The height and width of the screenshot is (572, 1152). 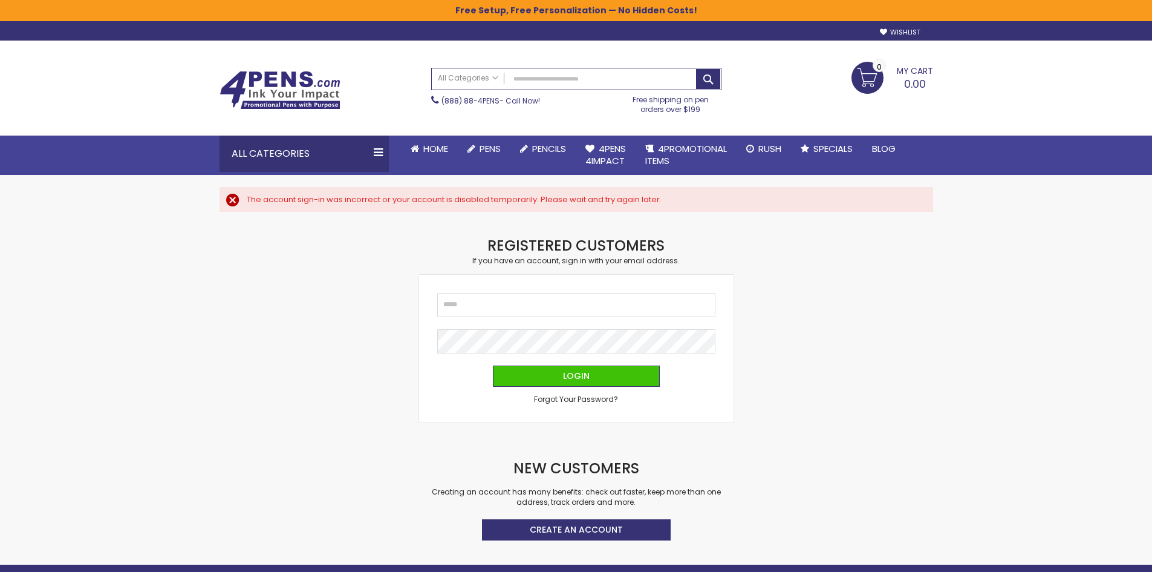 I want to click on a: All Categories, so click(x=468, y=78).